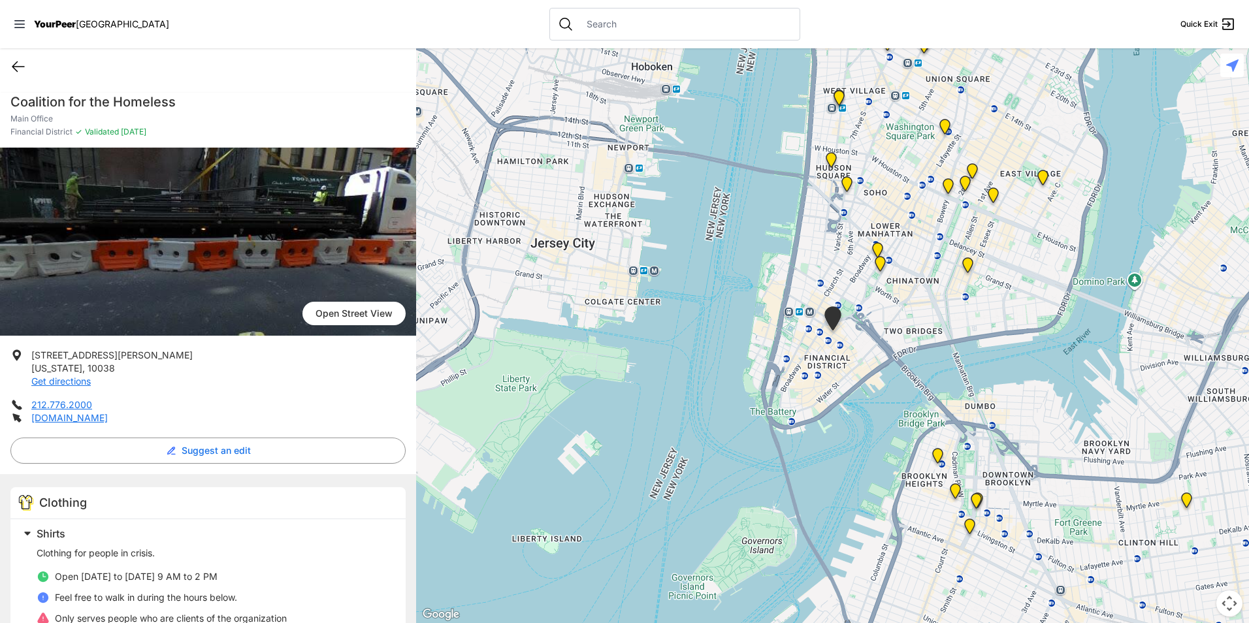  I want to click on div: Main Office, so click(833, 321).